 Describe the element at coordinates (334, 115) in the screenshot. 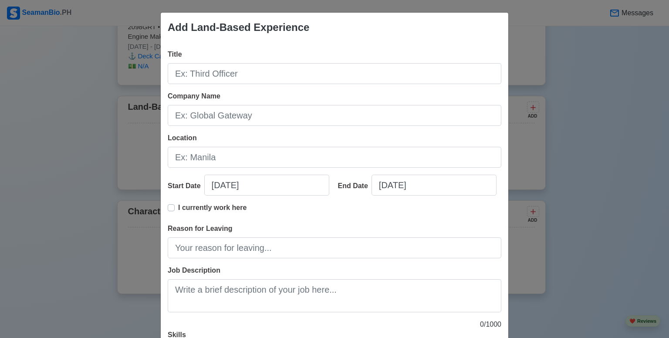

I see `input: Ex: Global Gateway` at that location.